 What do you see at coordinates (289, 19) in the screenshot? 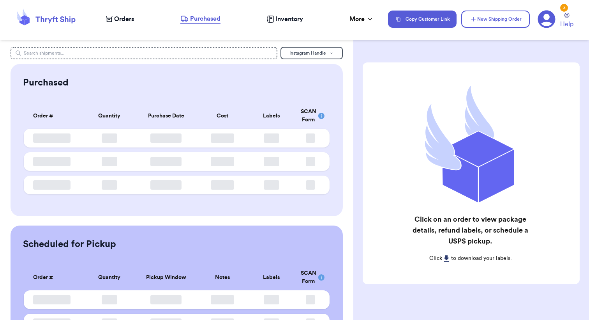
I see `span: Inventory` at bounding box center [289, 19].